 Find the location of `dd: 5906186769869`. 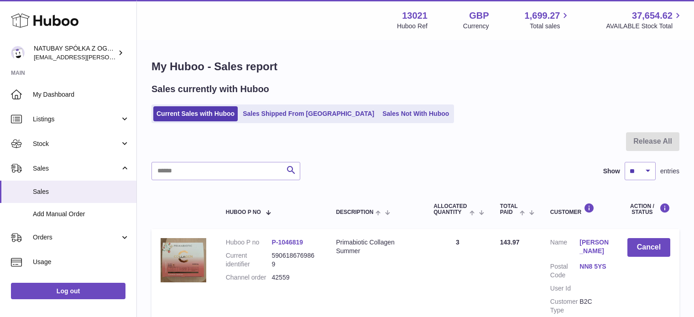

dd: 5906186769869 is located at coordinates (295, 260).